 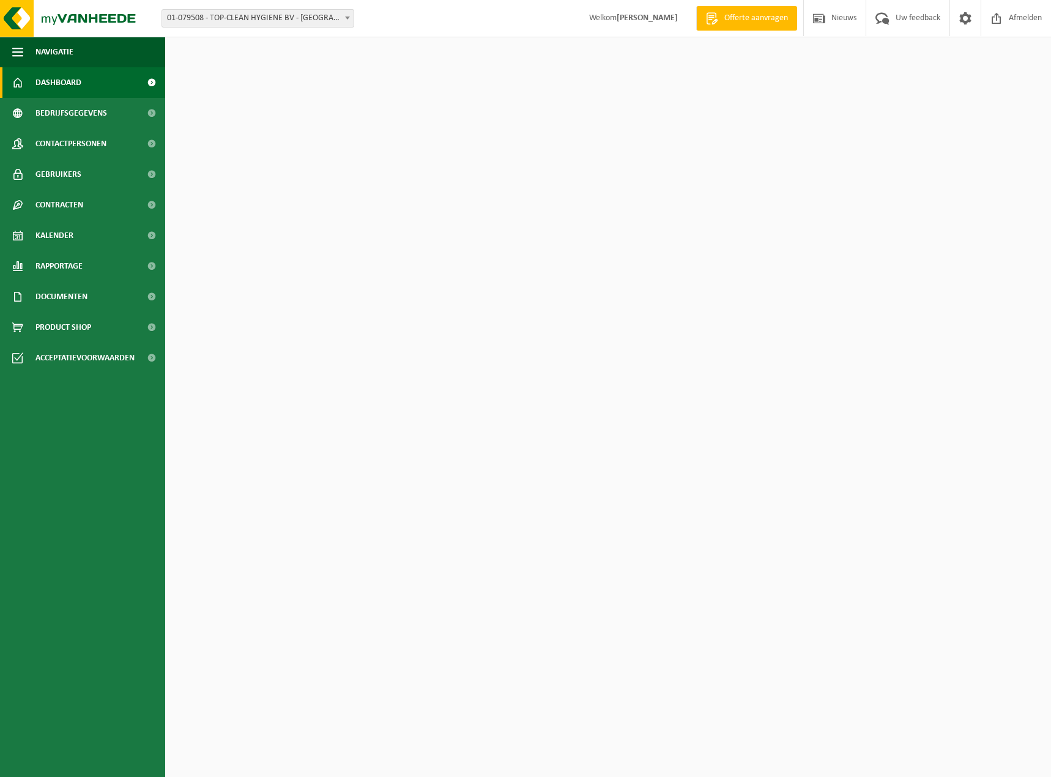 I want to click on span: Navigatie, so click(x=54, y=52).